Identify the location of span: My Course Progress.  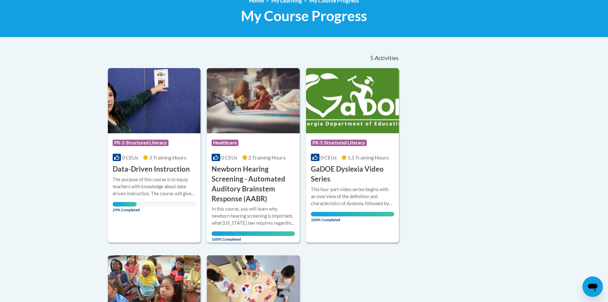
(304, 16).